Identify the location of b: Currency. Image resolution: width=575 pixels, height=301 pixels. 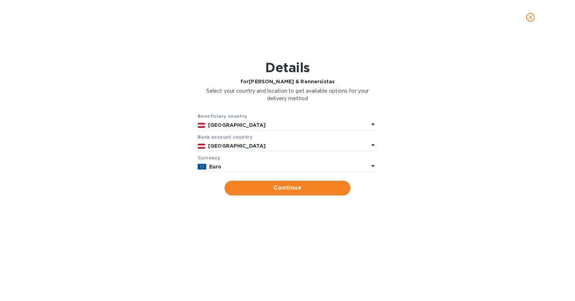
(209, 158).